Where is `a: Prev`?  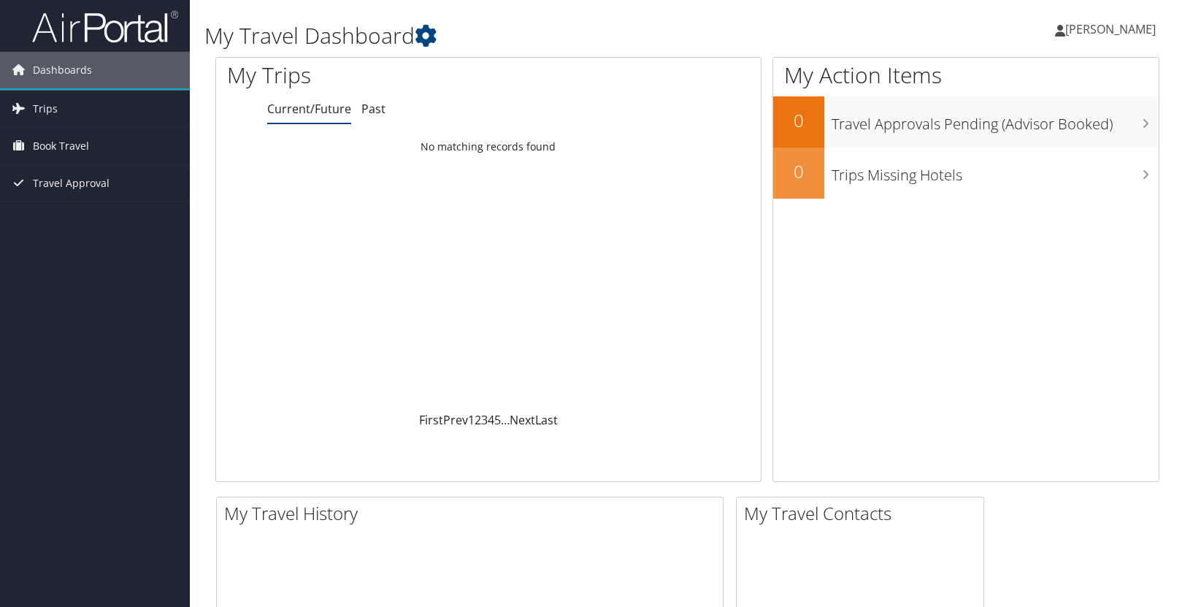
a: Prev is located at coordinates (456, 420).